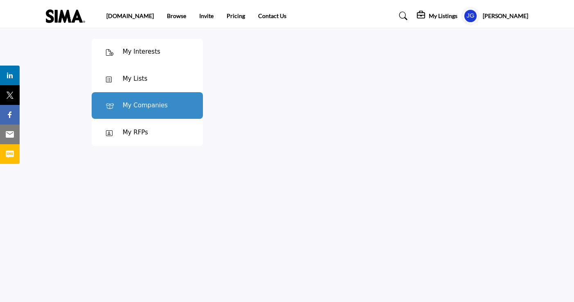 The image size is (574, 302). Describe the element at coordinates (272, 16) in the screenshot. I see `a: Contact Us` at that location.